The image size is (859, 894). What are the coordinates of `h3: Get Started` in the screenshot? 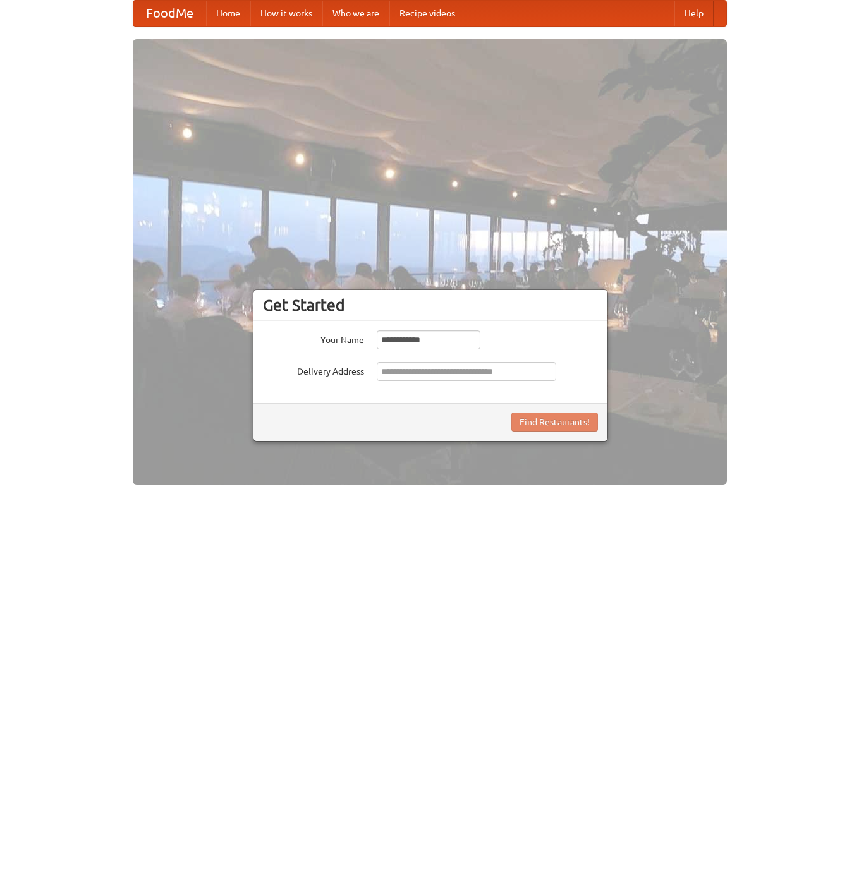 It's located at (430, 305).